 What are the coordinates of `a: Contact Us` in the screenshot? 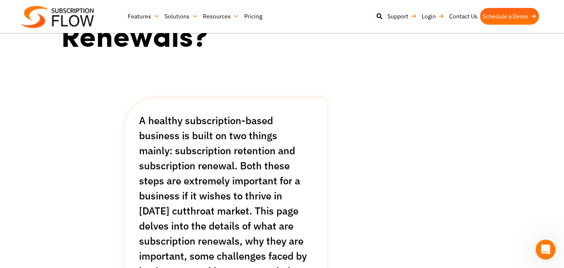 It's located at (463, 16).